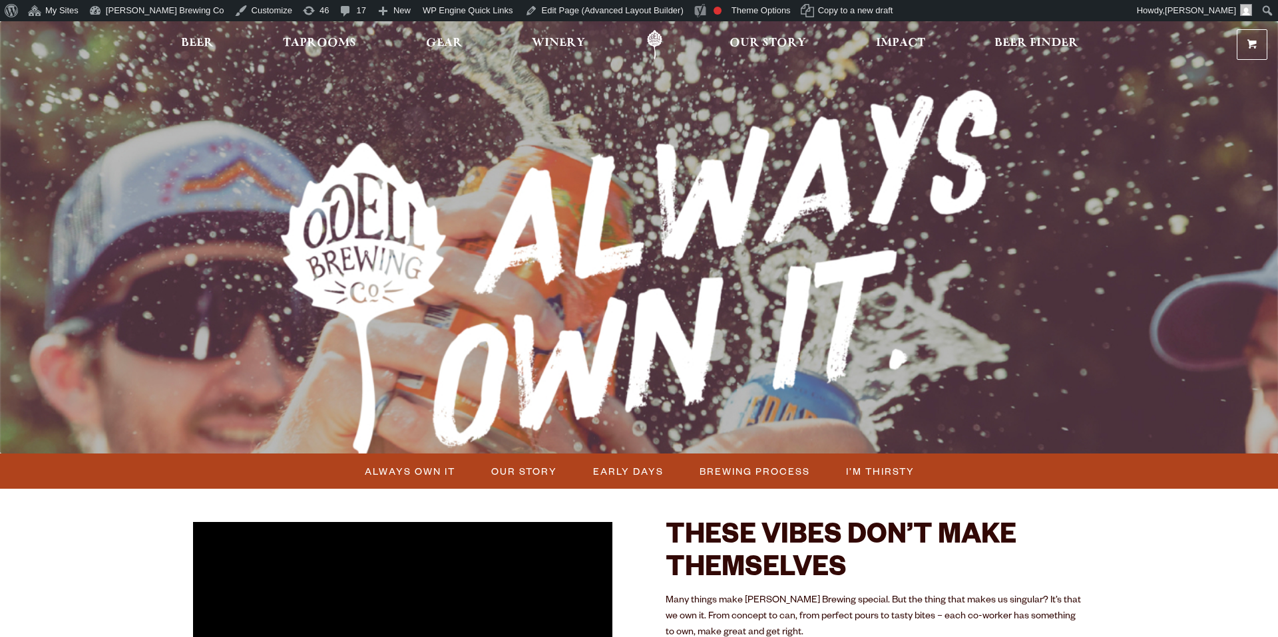 This screenshot has height=637, width=1278. What do you see at coordinates (754, 471) in the screenshot?
I see `a: Brewing Process` at bounding box center [754, 471].